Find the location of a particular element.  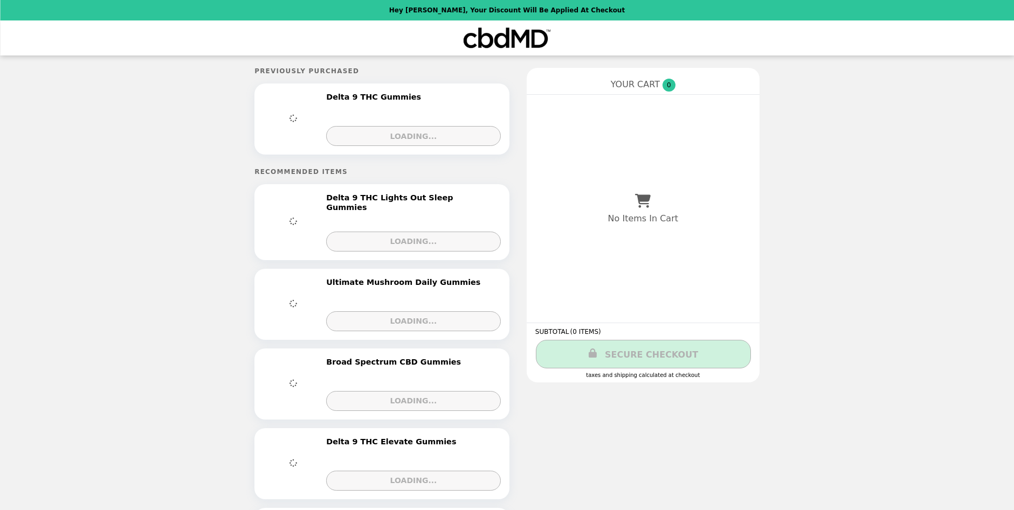

h5: Previously Purchased is located at coordinates (382, 71).